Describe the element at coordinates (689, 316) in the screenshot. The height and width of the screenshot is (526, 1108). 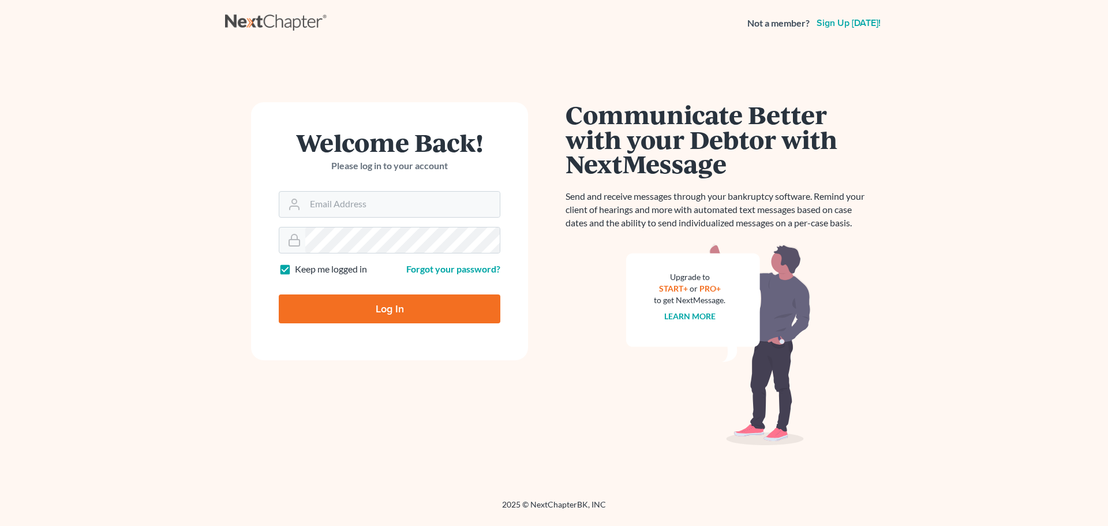
I see `a: Learn more` at that location.